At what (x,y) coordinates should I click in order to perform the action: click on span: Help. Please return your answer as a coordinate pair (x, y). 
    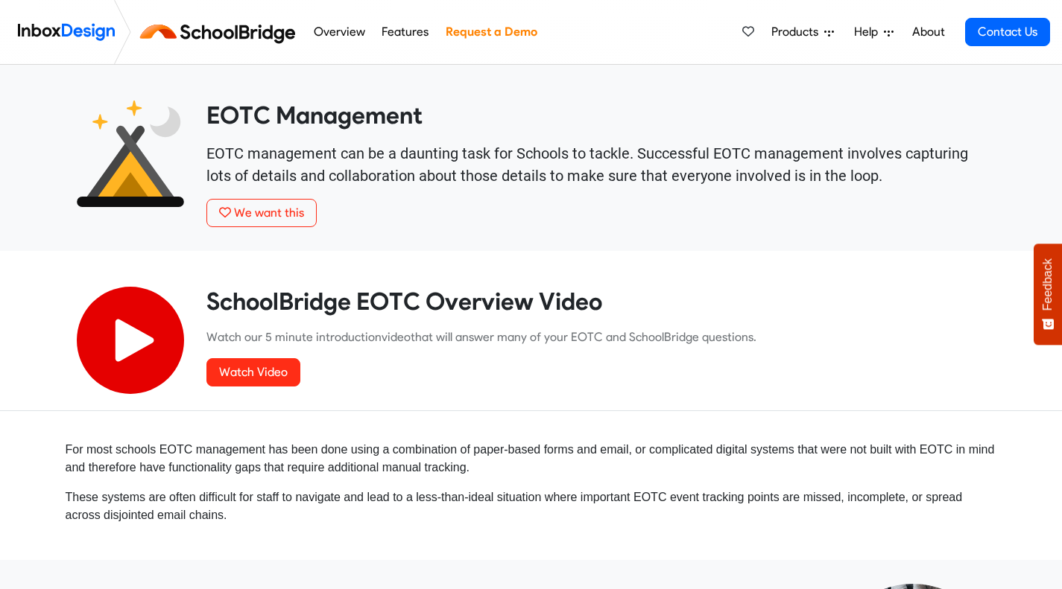
    Looking at the image, I should click on (869, 32).